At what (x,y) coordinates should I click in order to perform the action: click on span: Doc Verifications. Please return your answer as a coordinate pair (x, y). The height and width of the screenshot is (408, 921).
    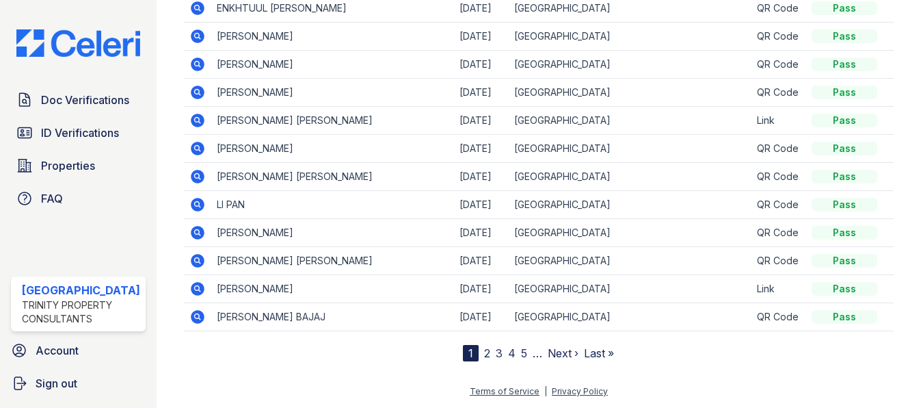
    Looking at the image, I should click on (85, 100).